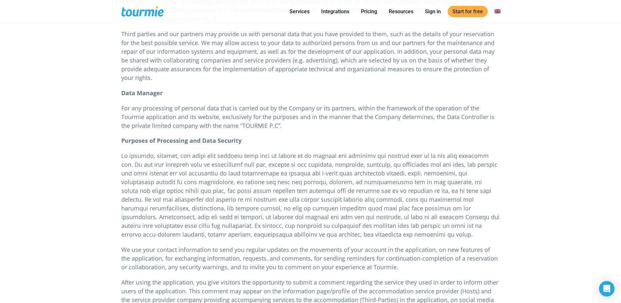 The width and height of the screenshot is (621, 303). What do you see at coordinates (335, 11) in the screenshot?
I see `a: Integrations` at bounding box center [335, 11].